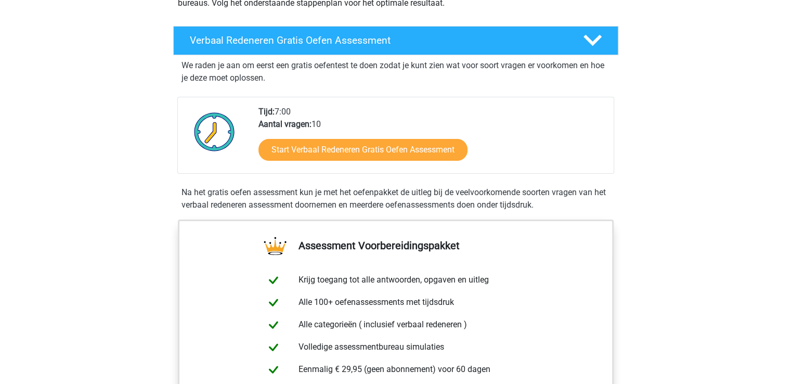 Image resolution: width=791 pixels, height=384 pixels. What do you see at coordinates (432, 139) in the screenshot?
I see `div: 7:00 10` at bounding box center [432, 139].